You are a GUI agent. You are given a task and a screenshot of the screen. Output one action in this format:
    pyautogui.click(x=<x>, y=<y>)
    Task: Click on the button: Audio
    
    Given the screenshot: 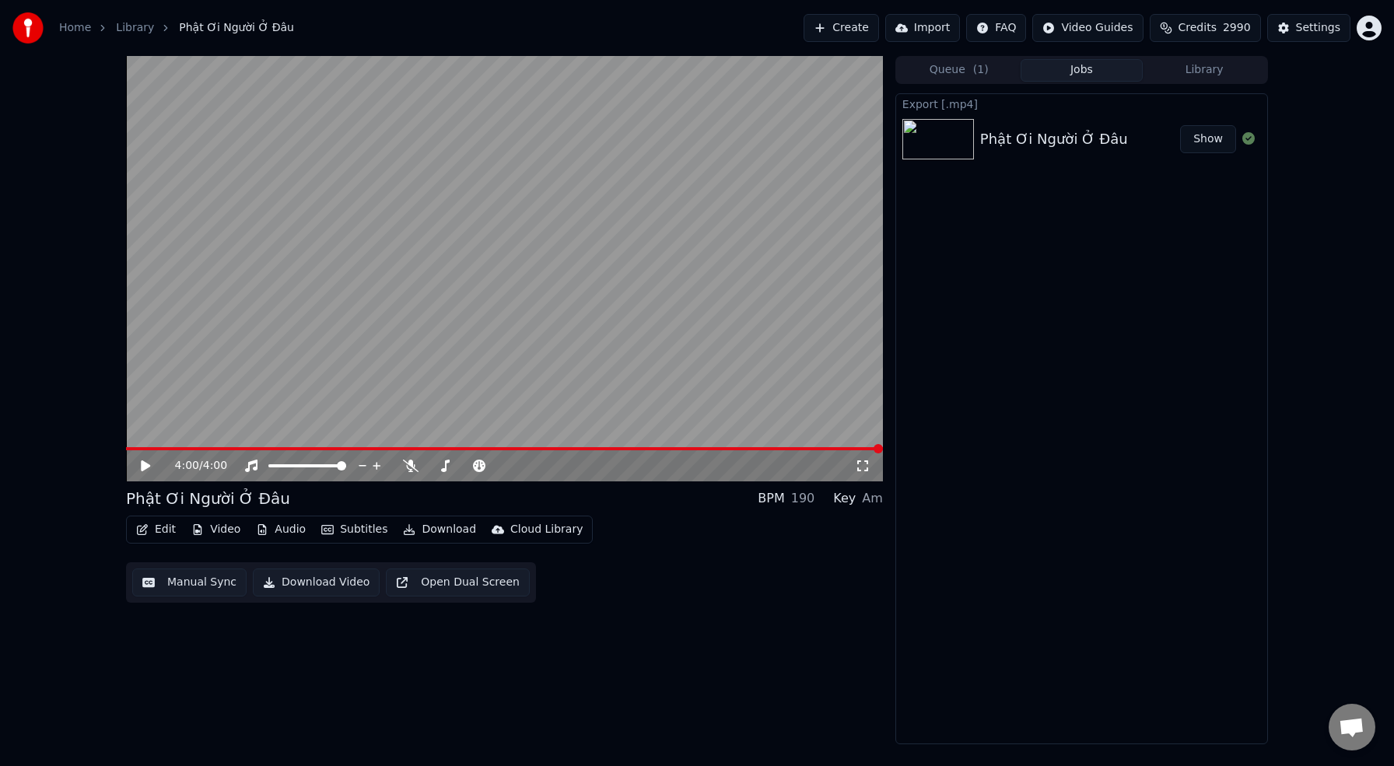 What is the action you would take?
    pyautogui.click(x=281, y=530)
    